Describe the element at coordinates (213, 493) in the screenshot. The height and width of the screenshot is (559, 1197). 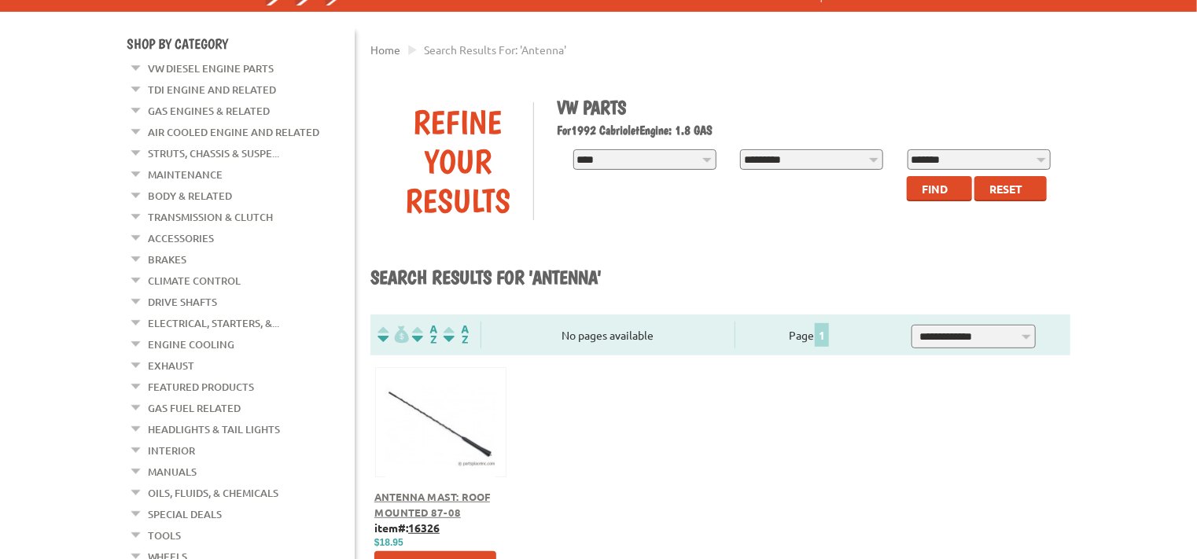
I see `a: Oils, Fluids, & Chemicals` at that location.